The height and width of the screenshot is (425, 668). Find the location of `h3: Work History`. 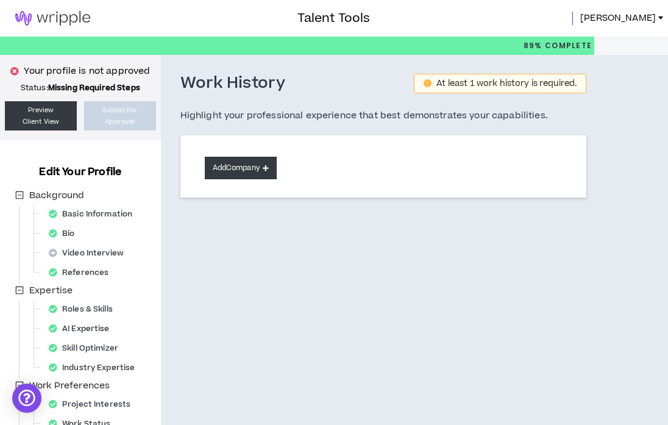

h3: Work History is located at coordinates (233, 84).